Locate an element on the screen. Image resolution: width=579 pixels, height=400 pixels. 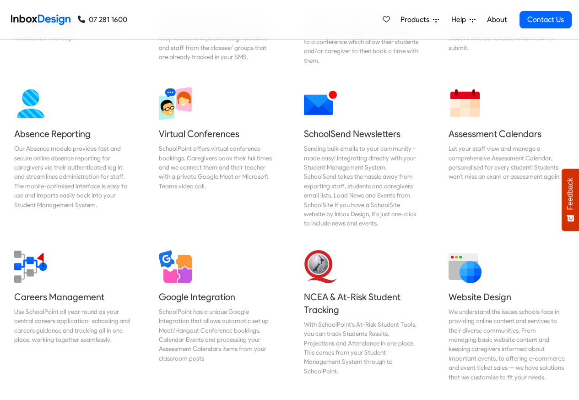
img: 2022_01_13_icon_nzqa.svg is located at coordinates (321, 267).